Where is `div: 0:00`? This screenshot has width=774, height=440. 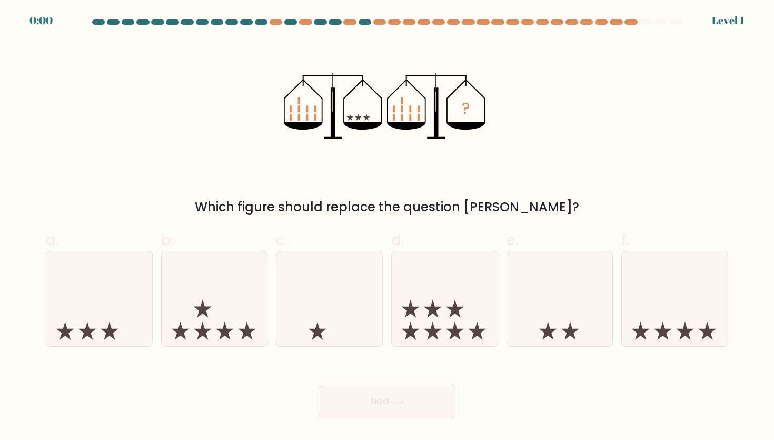
div: 0:00 is located at coordinates (41, 21).